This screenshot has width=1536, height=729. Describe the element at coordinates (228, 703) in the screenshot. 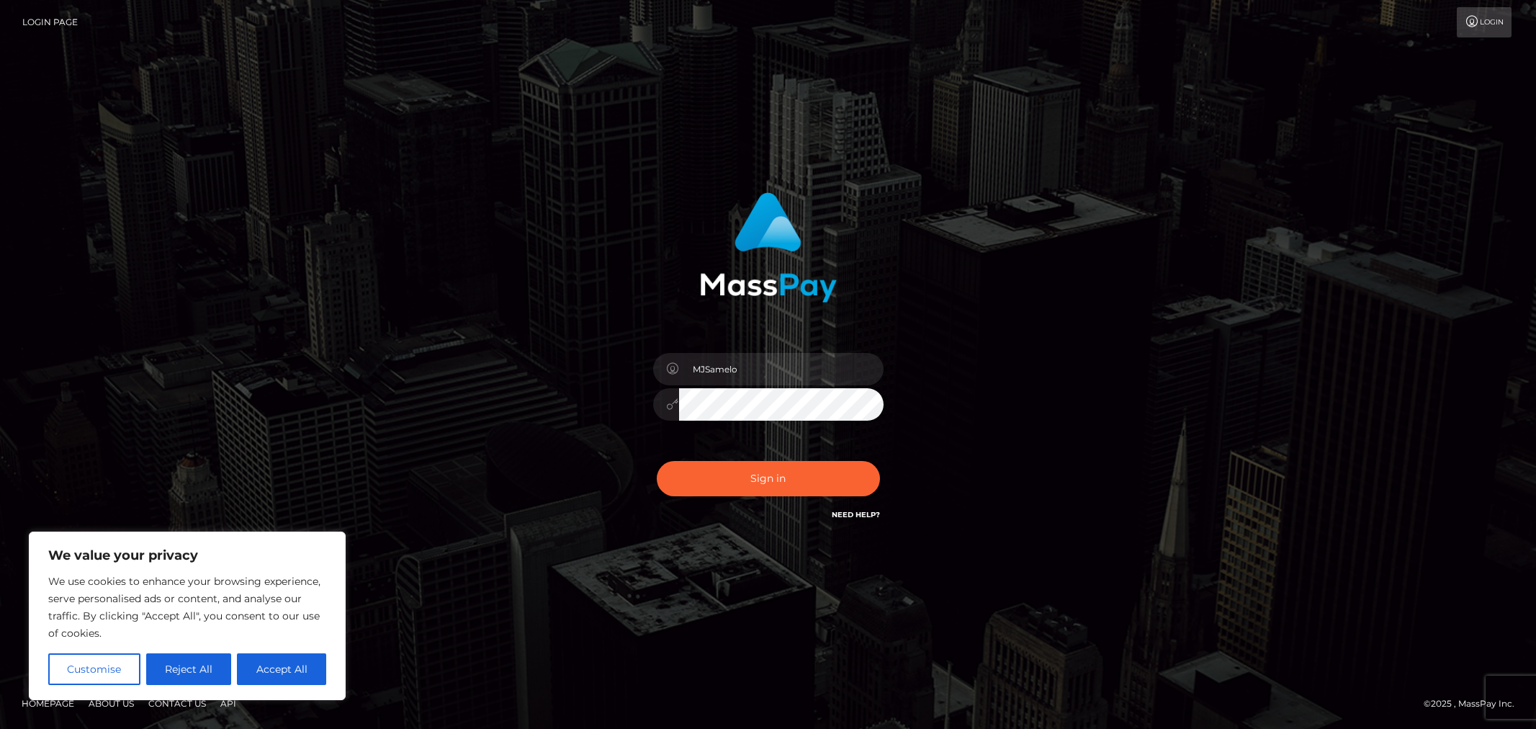

I see `a: API` at that location.